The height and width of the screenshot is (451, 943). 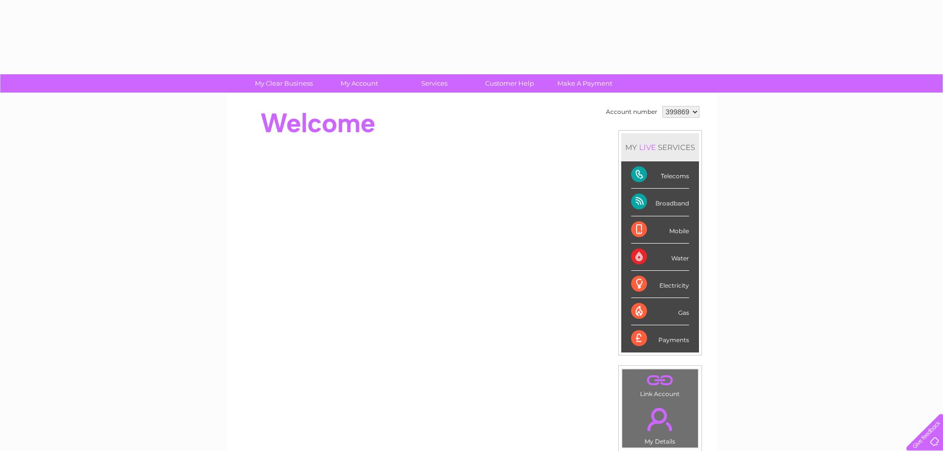 What do you see at coordinates (359, 83) in the screenshot?
I see `a: My Account` at bounding box center [359, 83].